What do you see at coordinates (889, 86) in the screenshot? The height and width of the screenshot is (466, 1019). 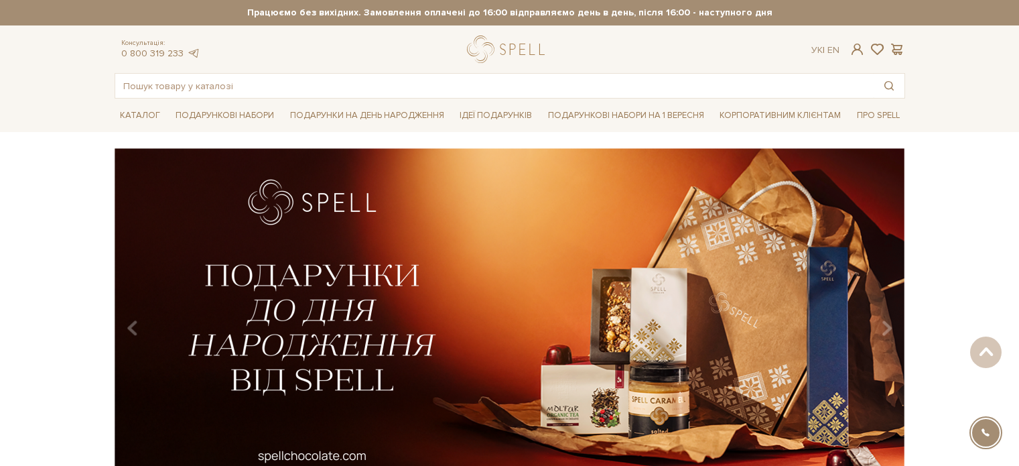 I see `button: Пошук товару у каталозі` at bounding box center [889, 86].